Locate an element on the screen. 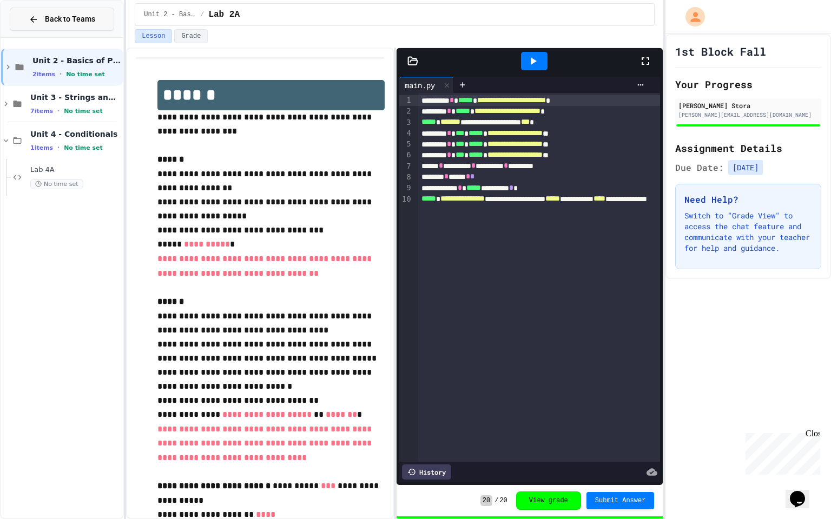 This screenshot has height=519, width=831. div: My Account is located at coordinates (691, 17).